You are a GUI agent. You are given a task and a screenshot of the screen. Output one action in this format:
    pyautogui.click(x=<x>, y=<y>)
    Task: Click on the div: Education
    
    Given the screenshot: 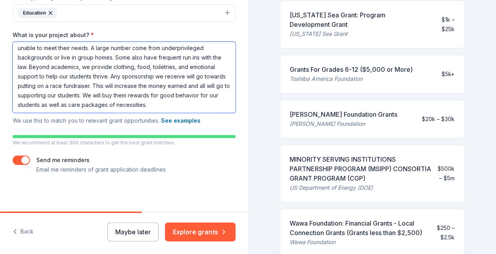 What is the action you would take?
    pyautogui.click(x=37, y=13)
    